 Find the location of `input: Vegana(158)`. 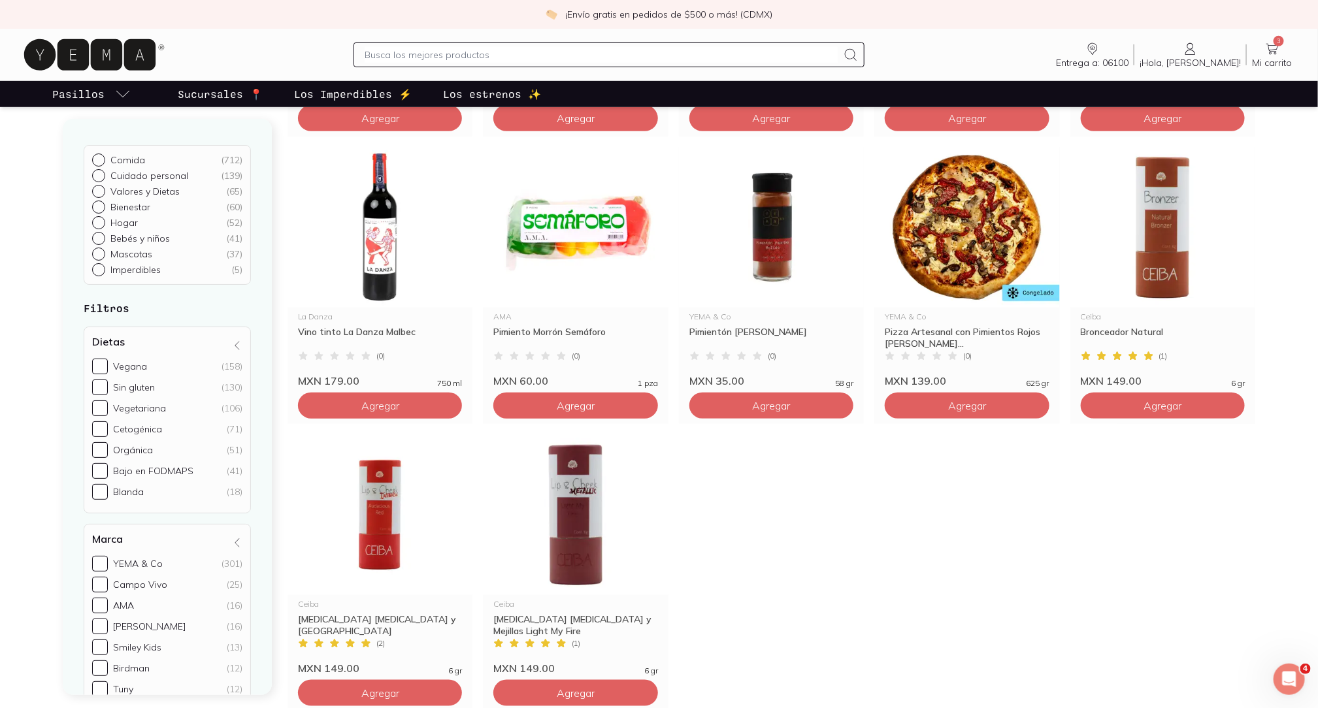

input: Vegana(158) is located at coordinates (100, 366).